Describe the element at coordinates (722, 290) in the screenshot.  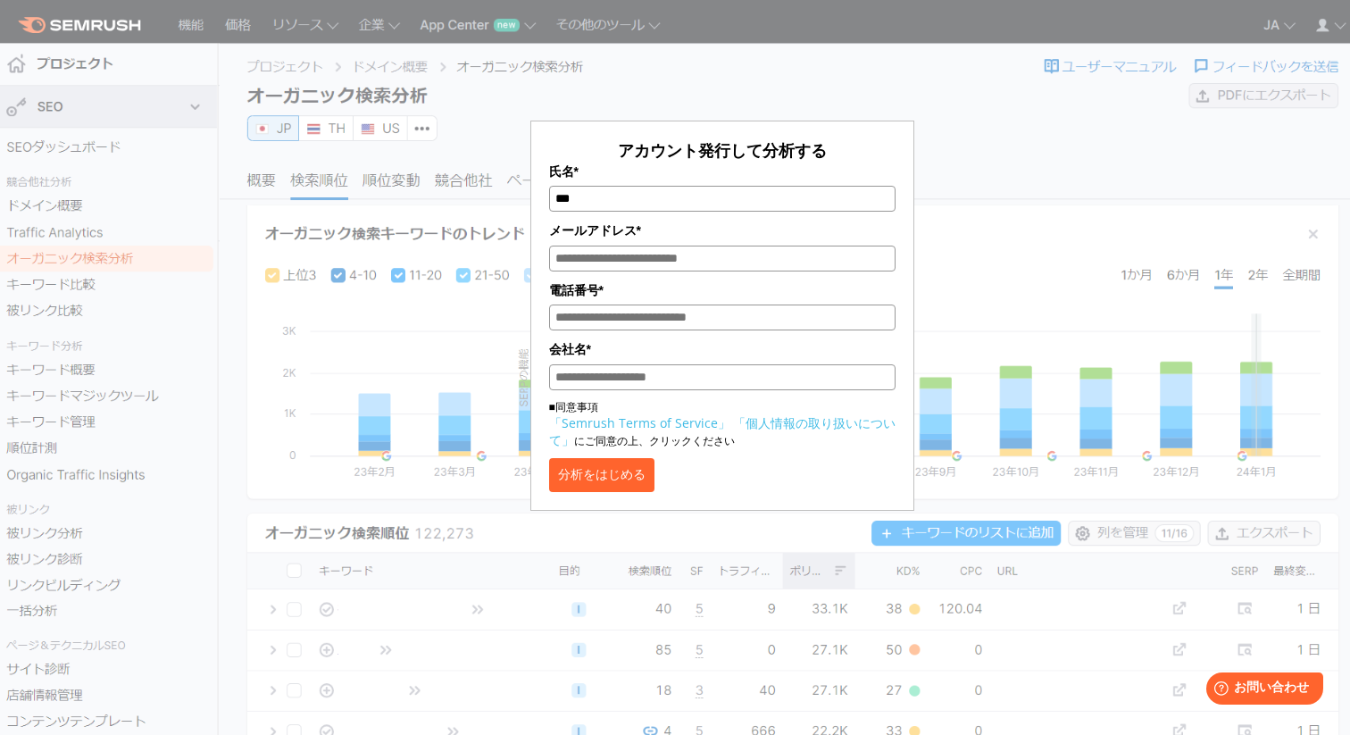
I see `label: 電話番号*` at that location.